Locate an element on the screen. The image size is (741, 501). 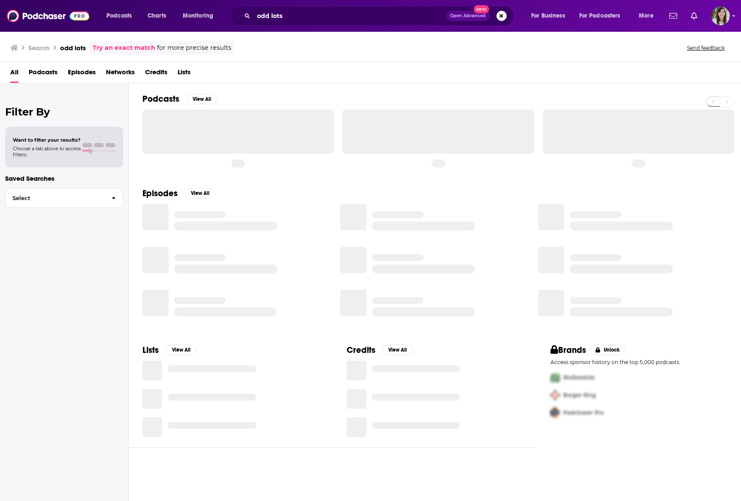
button: Send feedback is located at coordinates (706, 48).